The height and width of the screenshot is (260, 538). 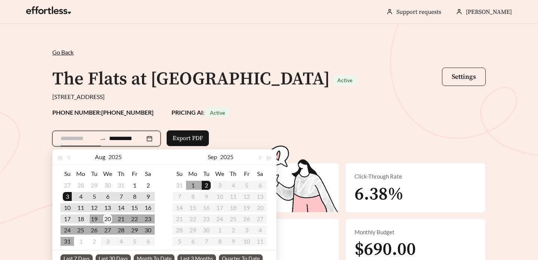 I want to click on td: 2025-08-21, so click(x=121, y=219).